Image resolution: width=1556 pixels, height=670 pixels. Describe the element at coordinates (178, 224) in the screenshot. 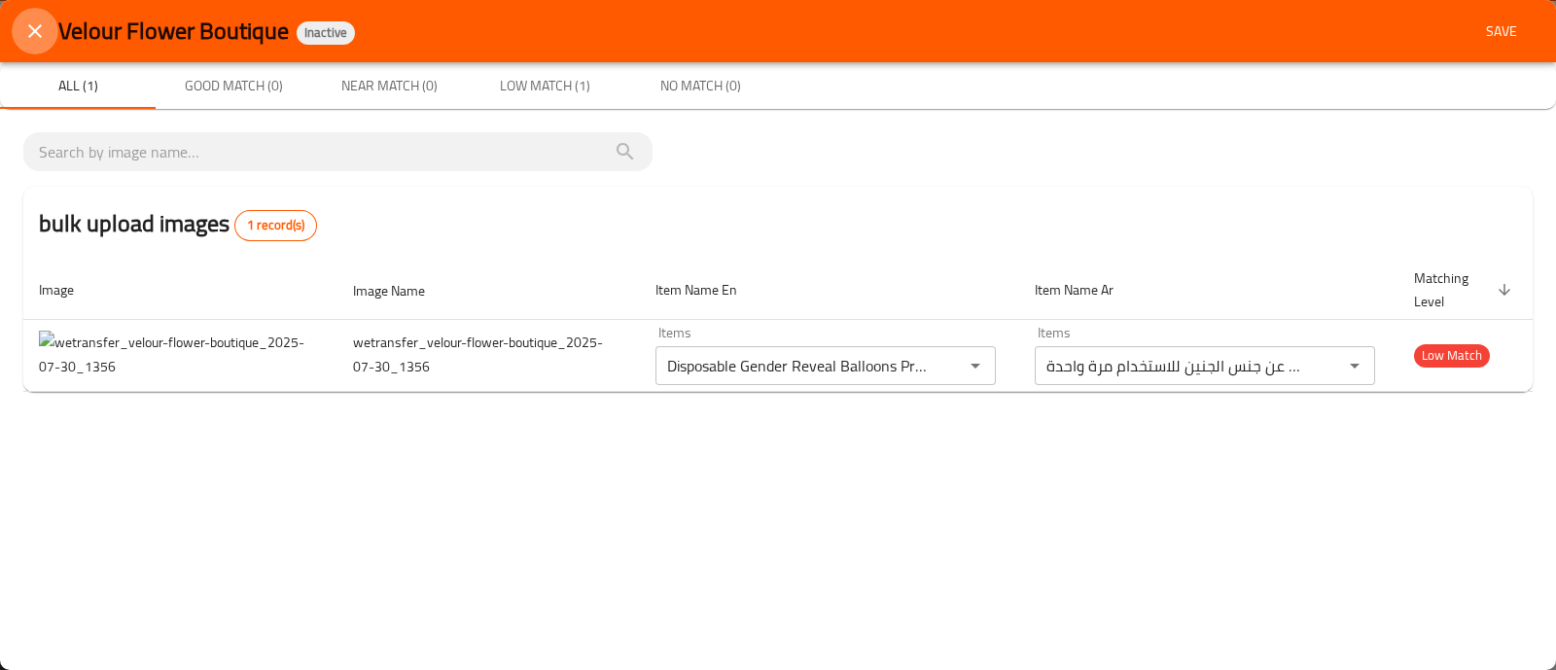

I see `h2: bulk upload images` at that location.